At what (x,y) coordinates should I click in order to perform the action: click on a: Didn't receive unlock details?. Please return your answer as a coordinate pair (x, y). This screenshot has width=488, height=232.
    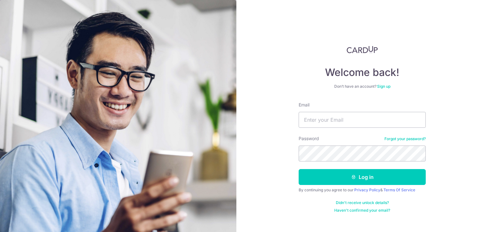
    Looking at the image, I should click on (362, 203).